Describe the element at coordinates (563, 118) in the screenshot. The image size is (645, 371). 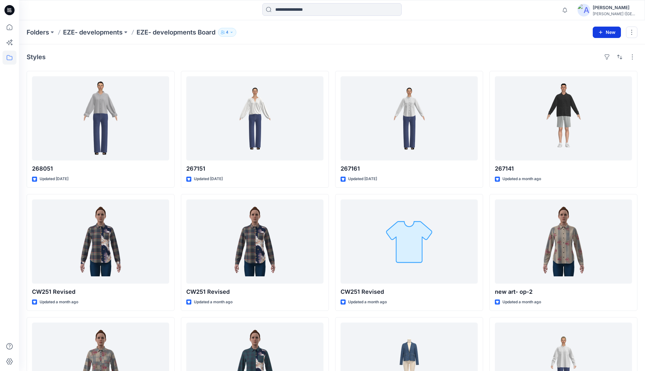
I see `a: 267141` at that location.